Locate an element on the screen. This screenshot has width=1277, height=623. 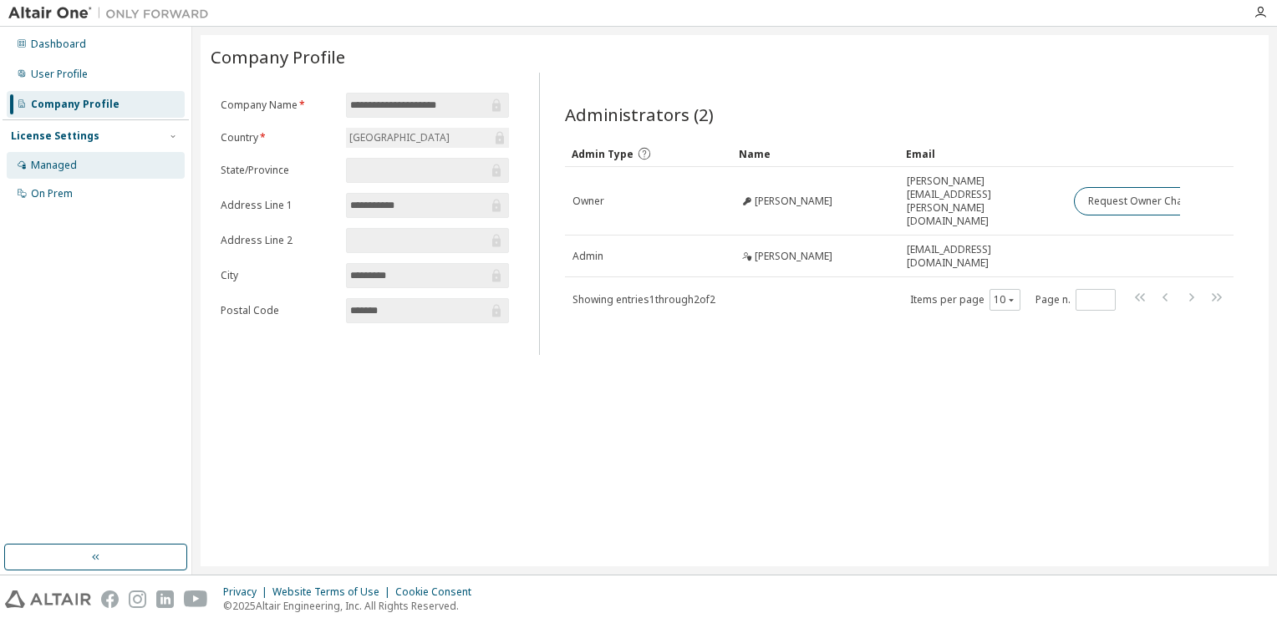
span: Page n. is located at coordinates (1075, 300).